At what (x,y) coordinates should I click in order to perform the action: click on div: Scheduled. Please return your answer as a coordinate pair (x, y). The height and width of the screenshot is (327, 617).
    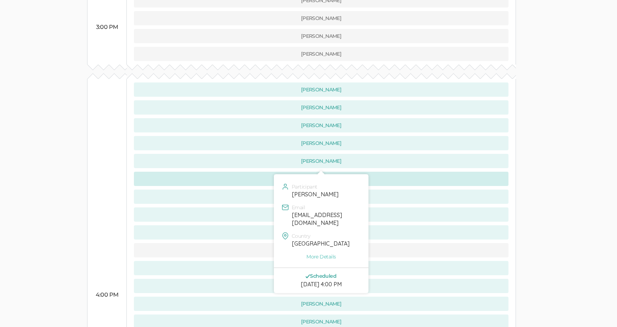
    Looking at the image, I should click on (321, 276).